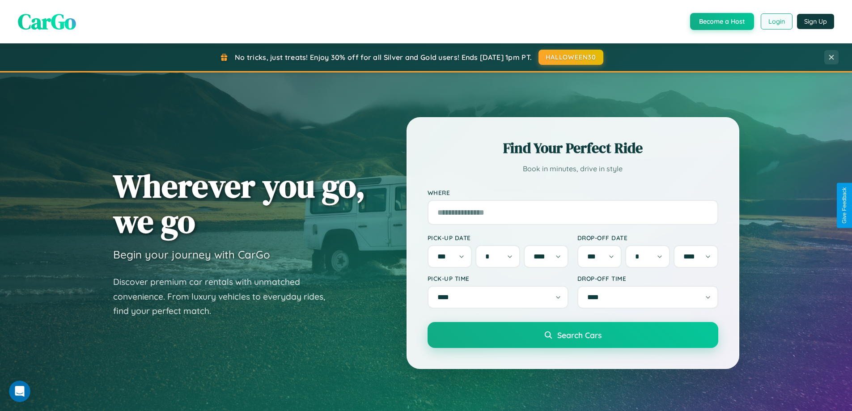 The width and height of the screenshot is (852, 411). What do you see at coordinates (498, 278) in the screenshot?
I see `label: Pick-up Time` at bounding box center [498, 278].